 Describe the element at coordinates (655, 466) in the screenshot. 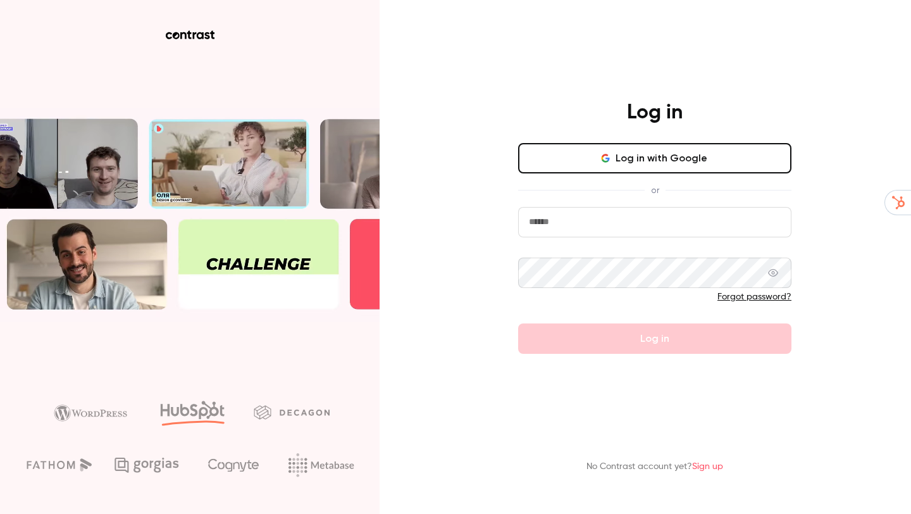

I see `p: No Contrast account yet?` at that location.